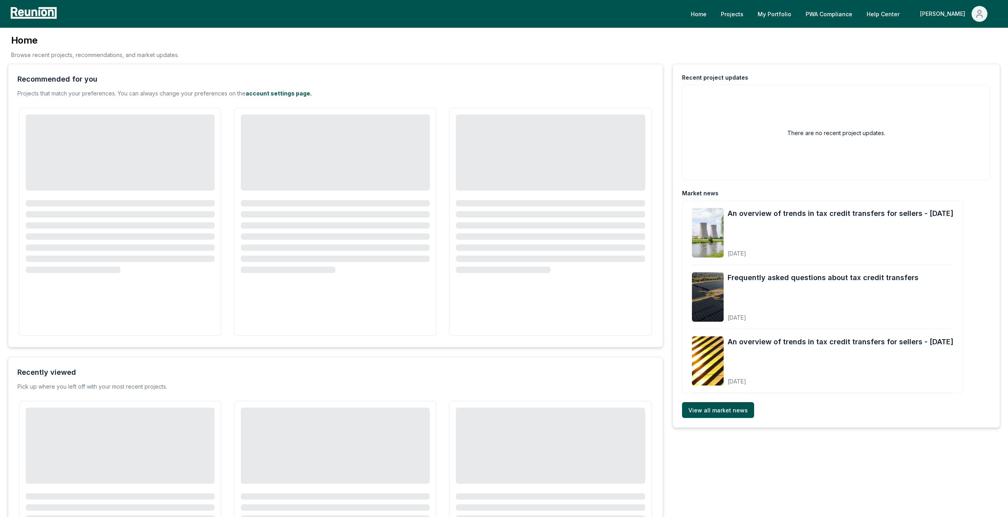 The height and width of the screenshot is (517, 1008). I want to click on nav: Main, so click(842, 14).